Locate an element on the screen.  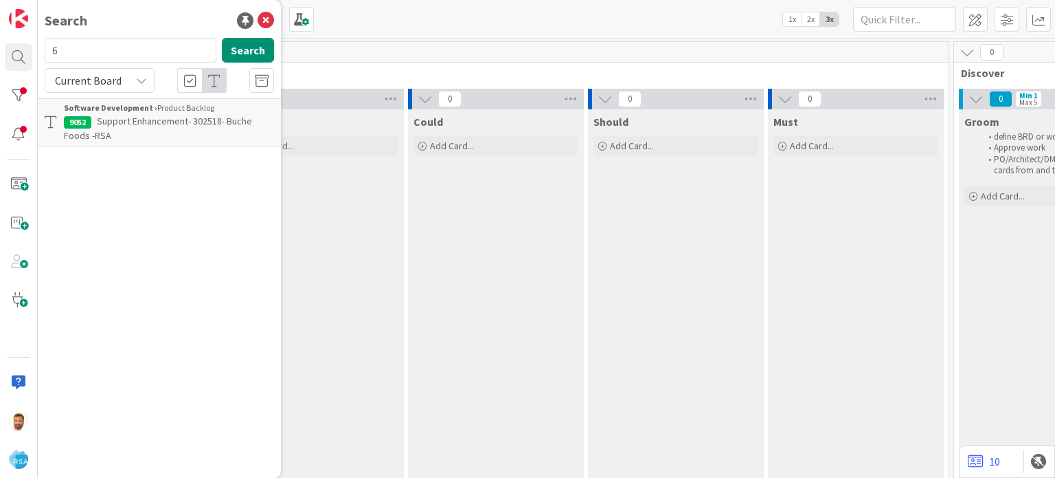
img: avatar is located at coordinates (19, 459).